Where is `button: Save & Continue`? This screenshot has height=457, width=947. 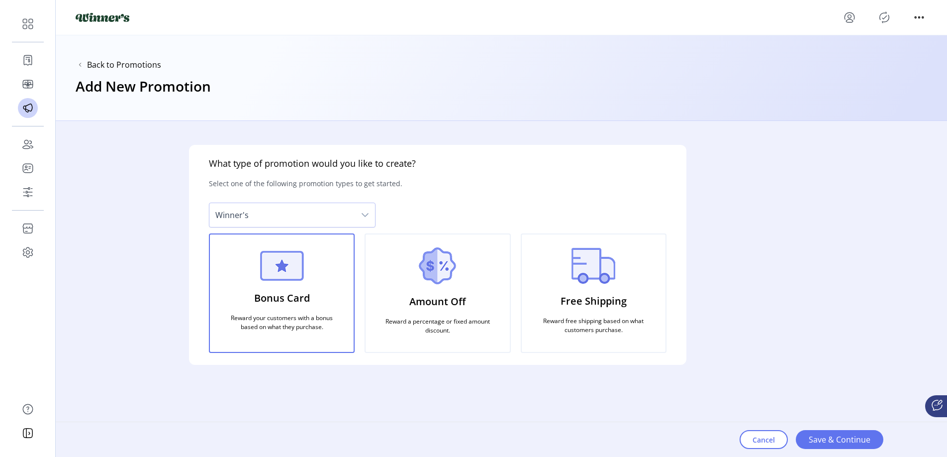 button: Save & Continue is located at coordinates (840, 439).